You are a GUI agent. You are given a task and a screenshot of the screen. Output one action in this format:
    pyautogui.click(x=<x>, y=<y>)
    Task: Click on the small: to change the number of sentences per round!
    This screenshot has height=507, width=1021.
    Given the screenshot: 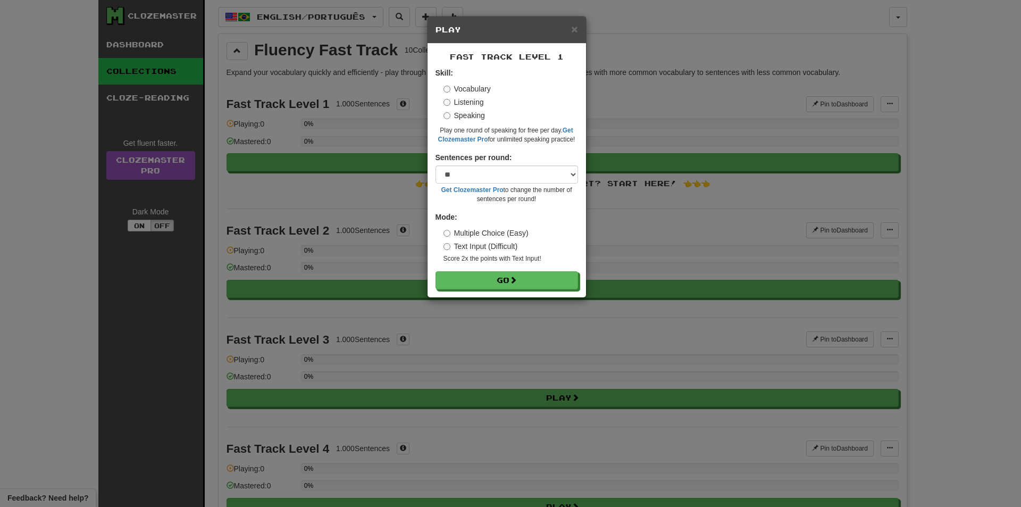 What is the action you would take?
    pyautogui.click(x=507, y=195)
    